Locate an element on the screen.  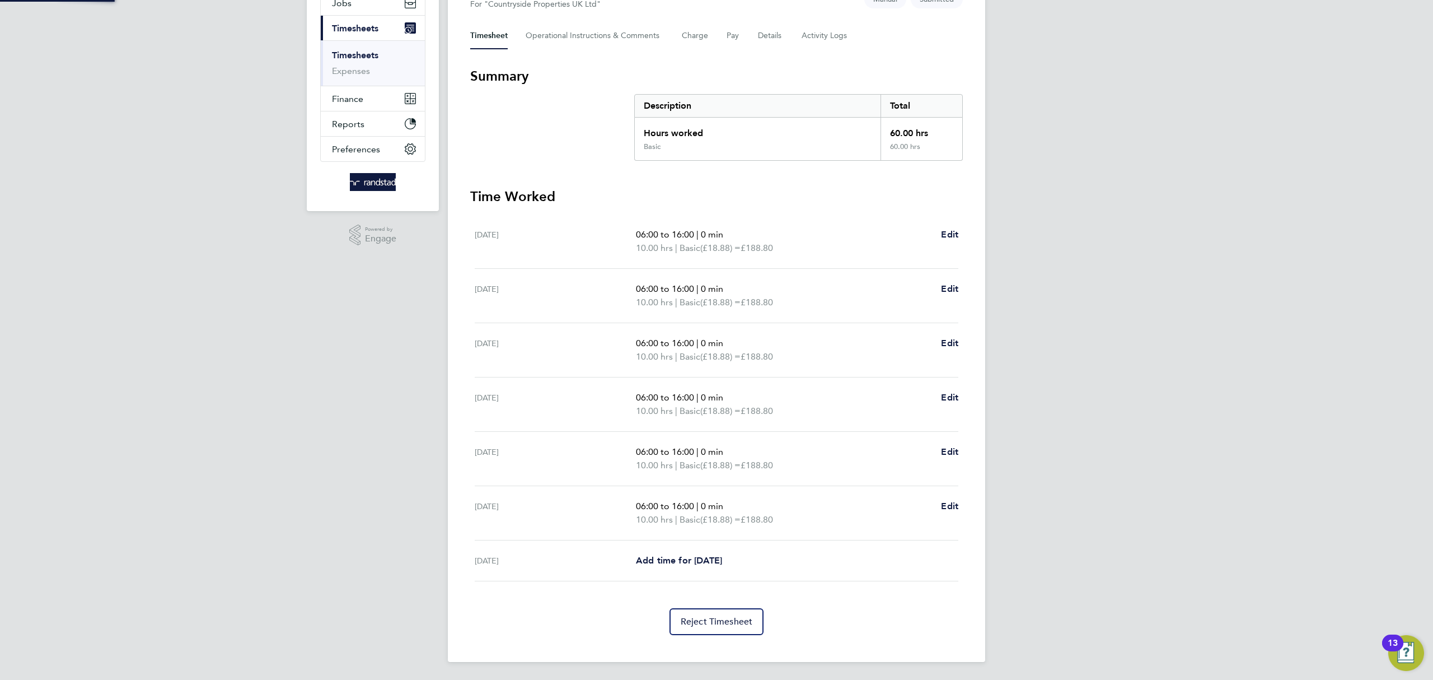
button: Pay is located at coordinates (733, 36).